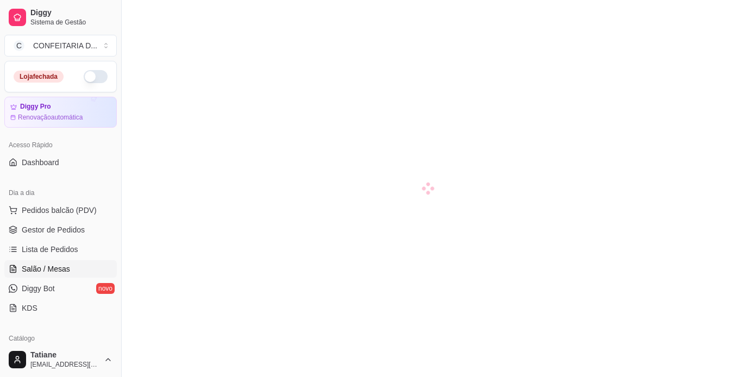  What do you see at coordinates (40, 163) in the screenshot?
I see `span: Dashboard` at bounding box center [40, 163].